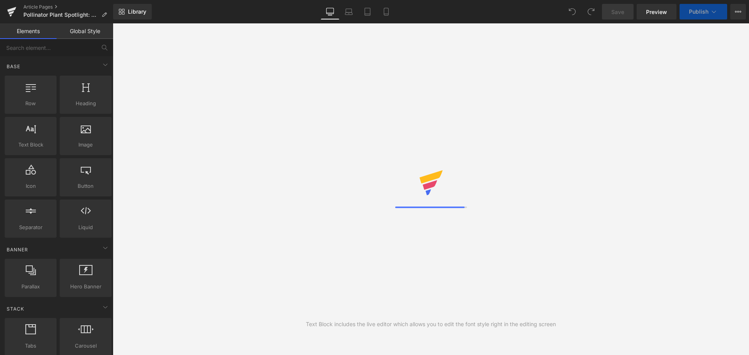  I want to click on a: Desktop, so click(330, 12).